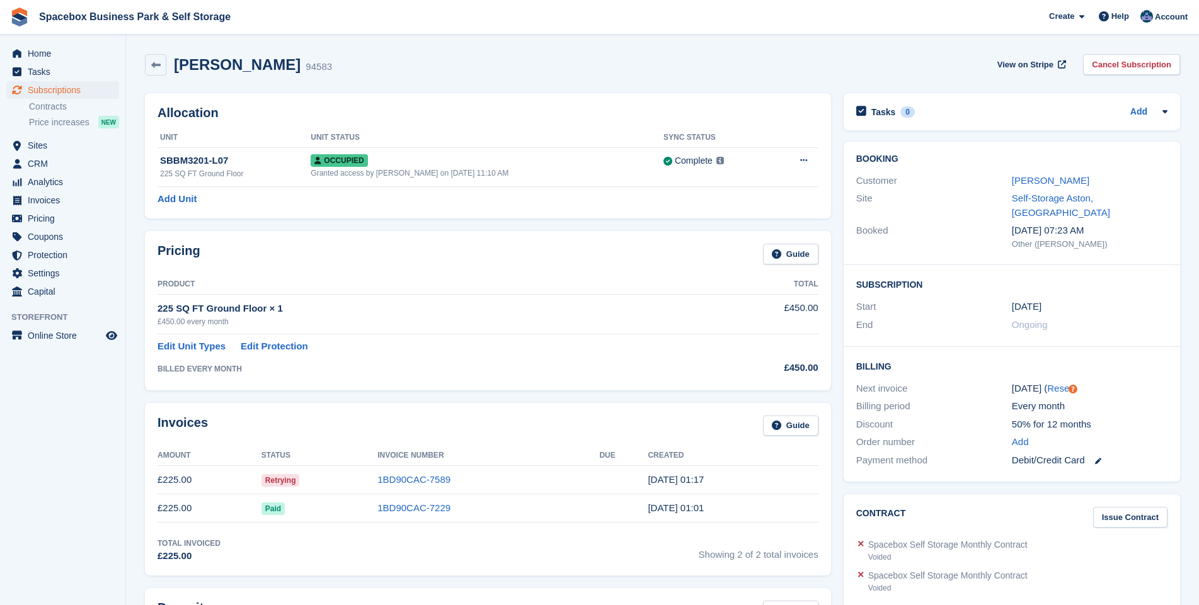  What do you see at coordinates (414, 508) in the screenshot?
I see `a: 1BD90CAC-7229` at bounding box center [414, 508].